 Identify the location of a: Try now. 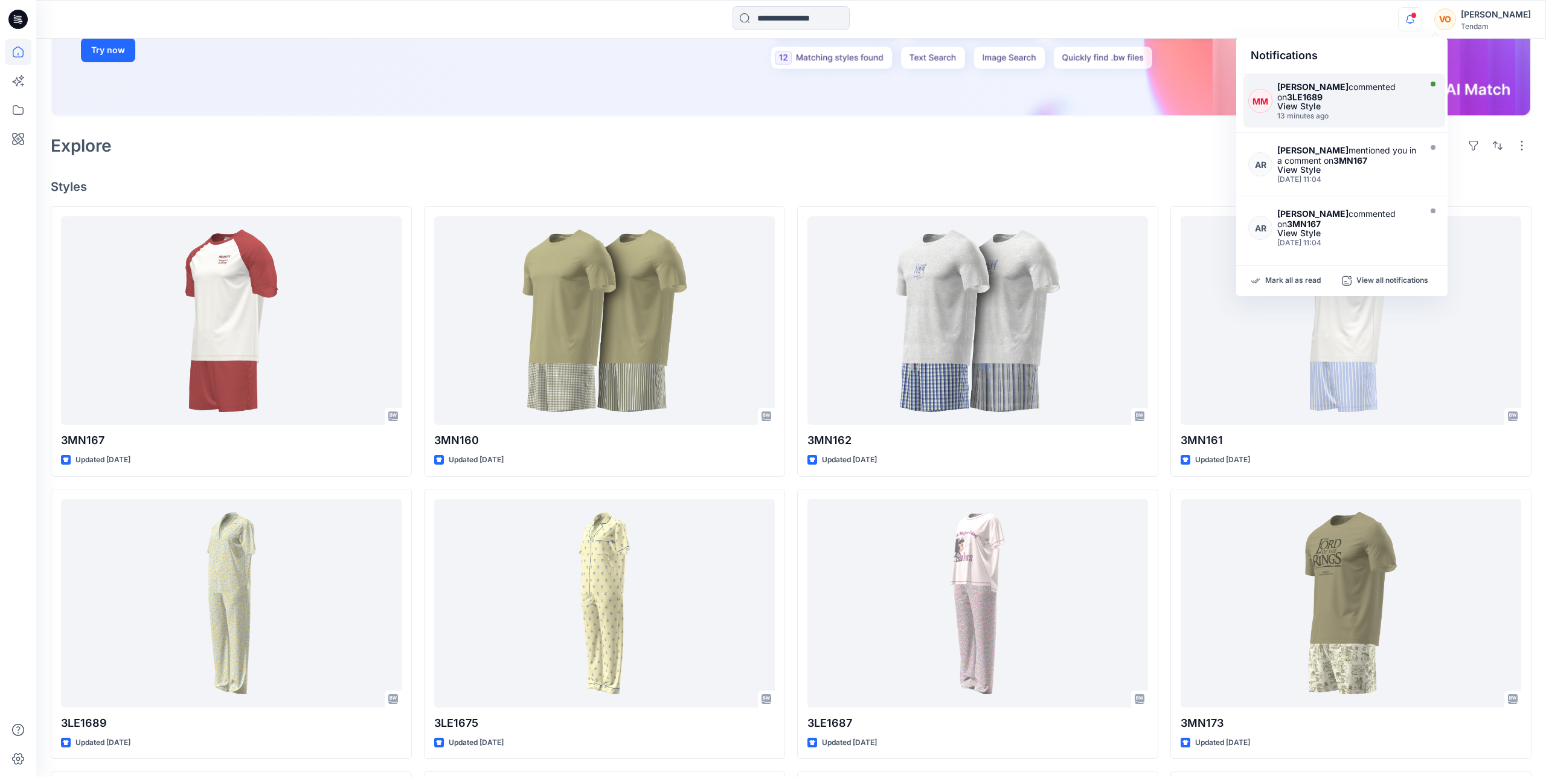
(108, 50).